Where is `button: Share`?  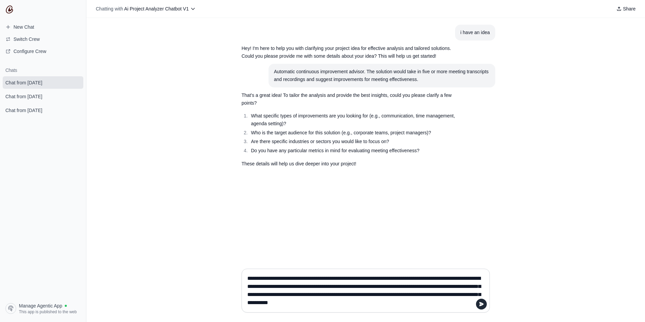
button: Share is located at coordinates (625, 9).